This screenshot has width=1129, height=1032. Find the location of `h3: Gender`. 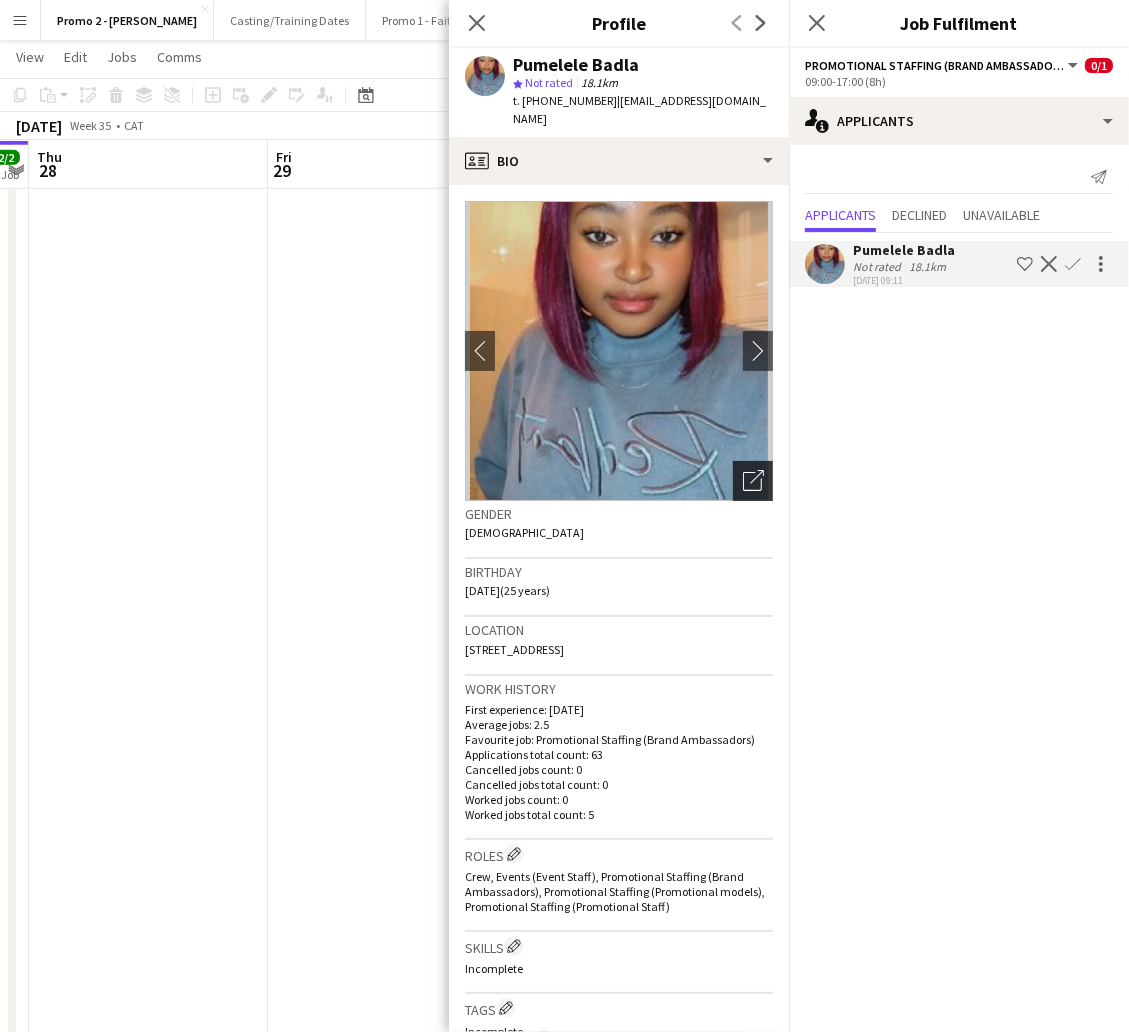

h3: Gender is located at coordinates (619, 514).